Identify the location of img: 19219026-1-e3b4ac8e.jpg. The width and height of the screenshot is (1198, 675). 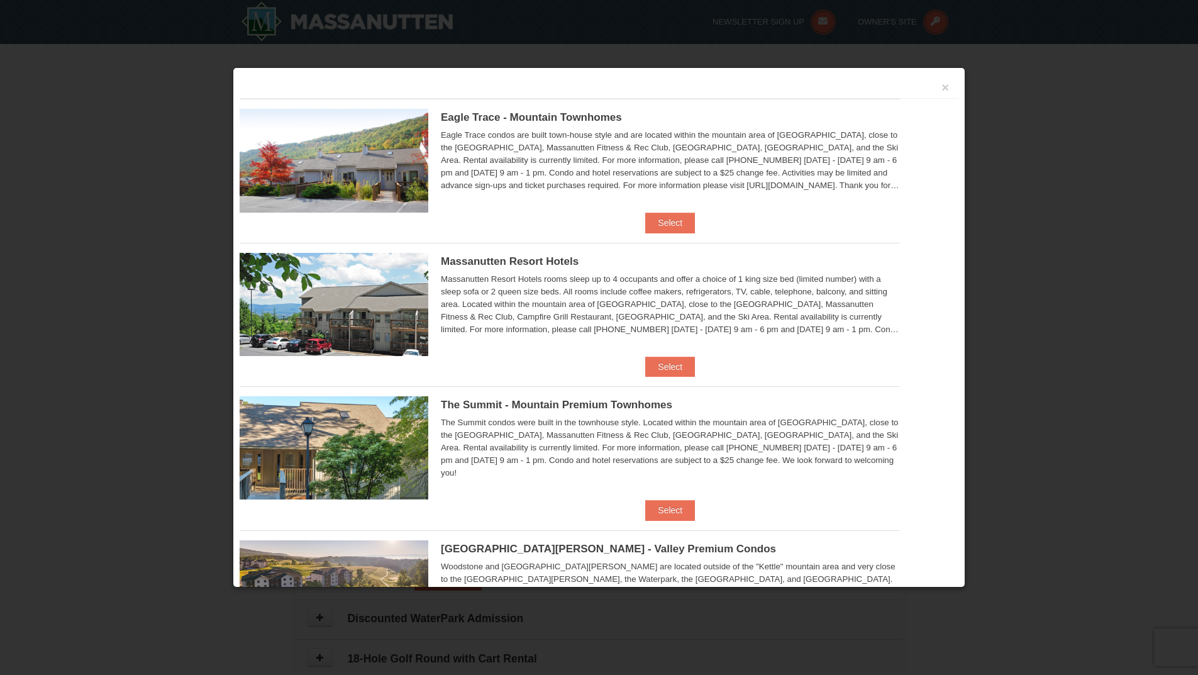
(334, 304).